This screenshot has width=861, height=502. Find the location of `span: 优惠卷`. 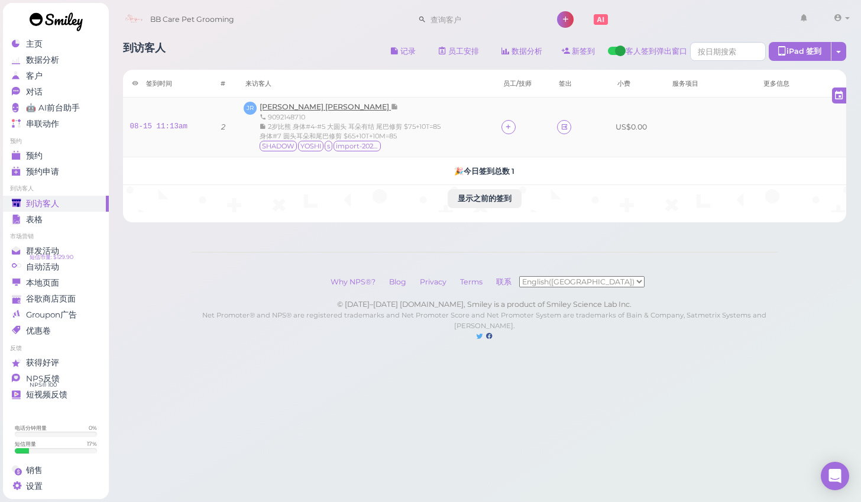

span: 优惠卷 is located at coordinates (38, 331).